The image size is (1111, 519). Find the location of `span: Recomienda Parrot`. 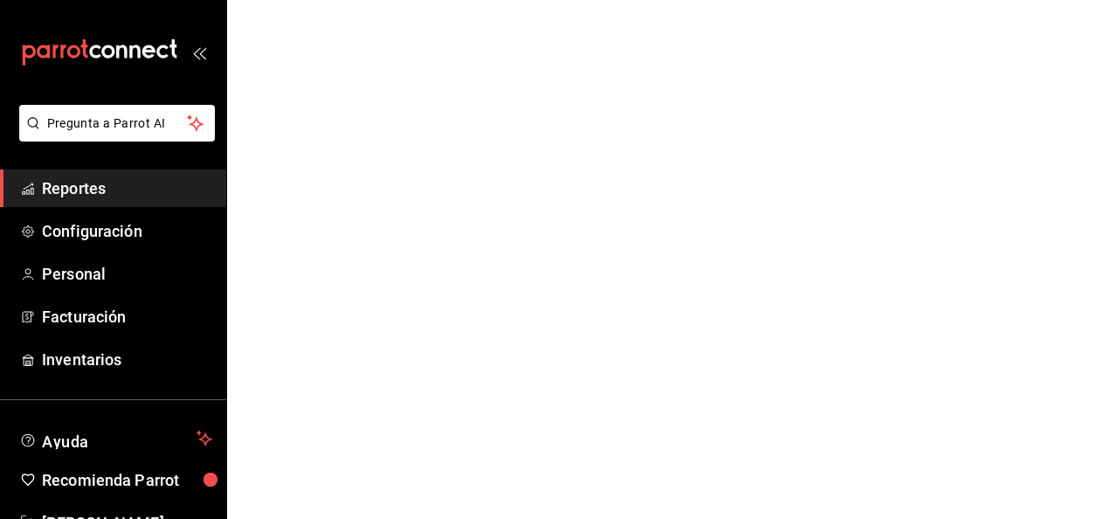

span: Recomienda Parrot is located at coordinates (127, 480).